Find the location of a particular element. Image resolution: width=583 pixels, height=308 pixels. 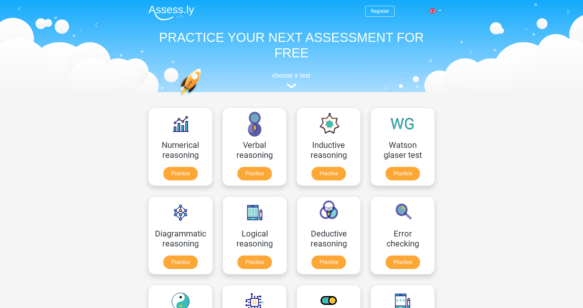

a: choose a test is located at coordinates (292, 80).